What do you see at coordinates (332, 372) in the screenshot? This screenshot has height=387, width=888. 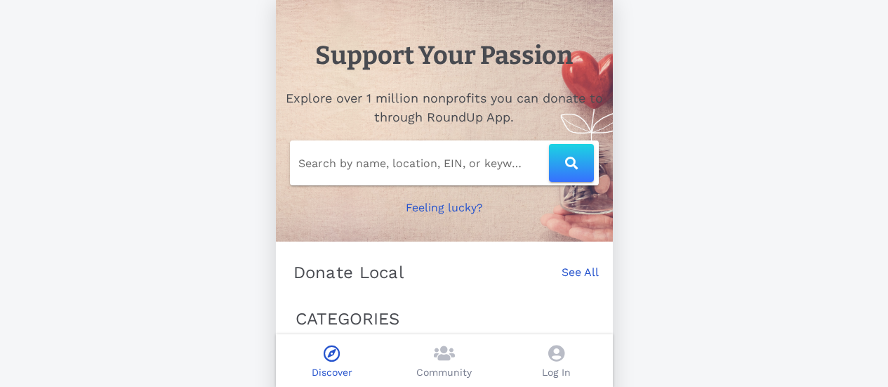 I see `p: Discover` at bounding box center [332, 372].